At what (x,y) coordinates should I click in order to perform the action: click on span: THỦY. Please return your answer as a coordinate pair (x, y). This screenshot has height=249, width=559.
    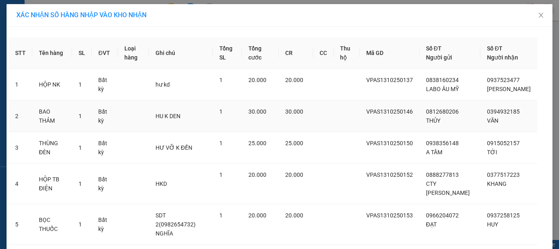
    Looking at the image, I should click on (433, 120).